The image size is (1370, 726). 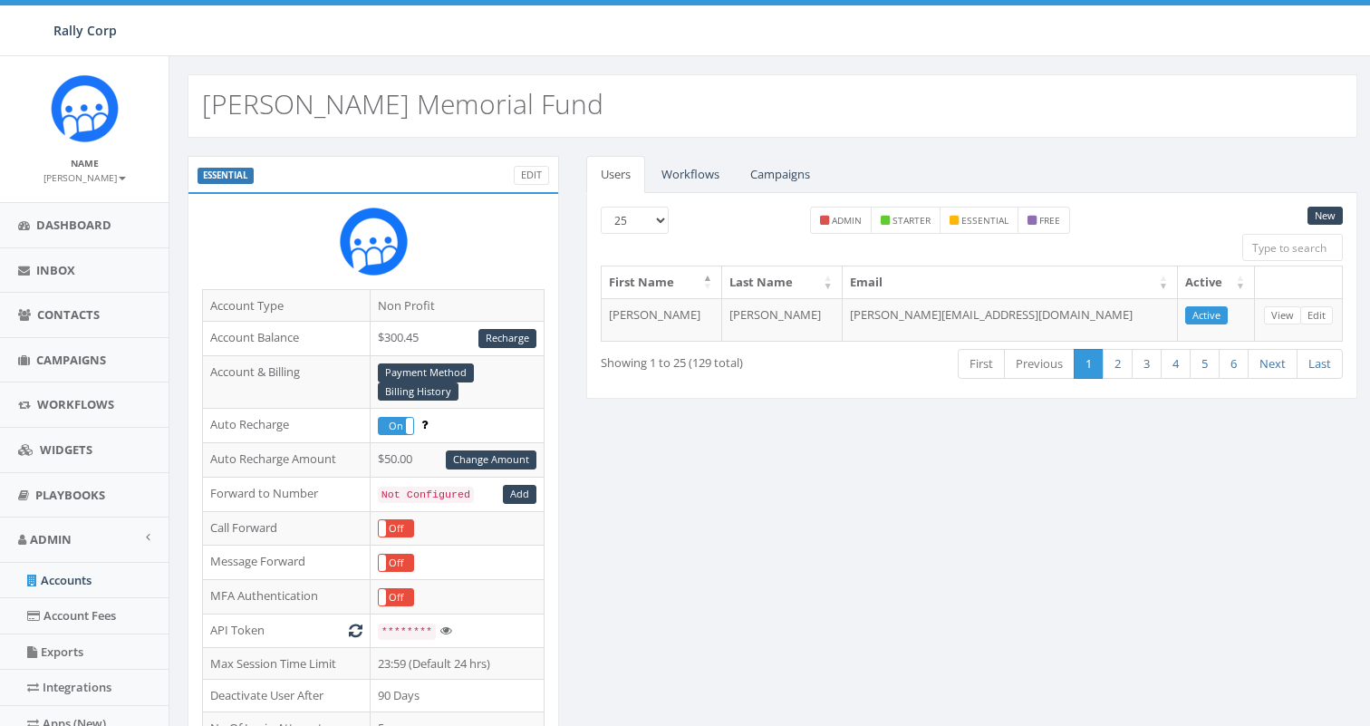 I want to click on td: Non Profit, so click(x=457, y=305).